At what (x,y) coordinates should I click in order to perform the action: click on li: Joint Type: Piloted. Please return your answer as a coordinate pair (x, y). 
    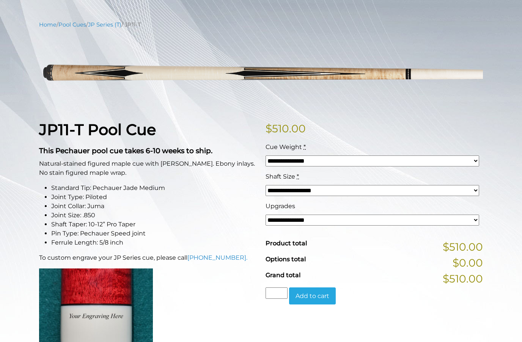
    Looking at the image, I should click on (154, 197).